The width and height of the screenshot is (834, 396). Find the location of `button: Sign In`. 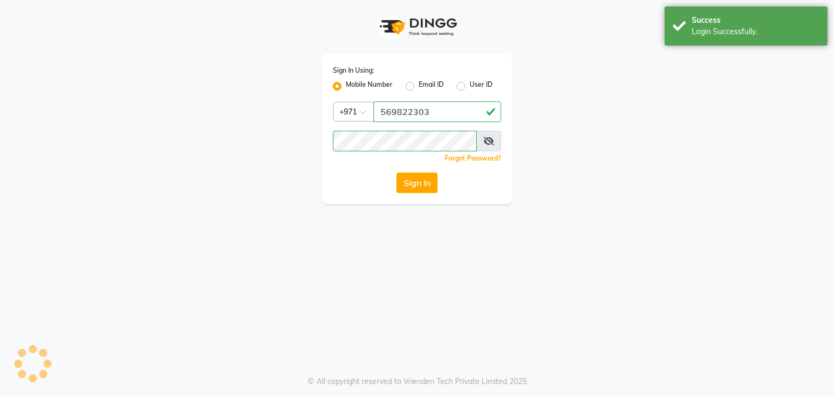

button: Sign In is located at coordinates (417, 183).